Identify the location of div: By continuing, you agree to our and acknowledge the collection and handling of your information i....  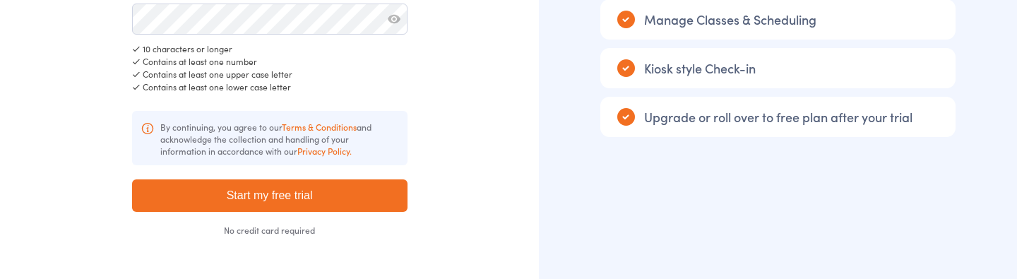
(270, 138).